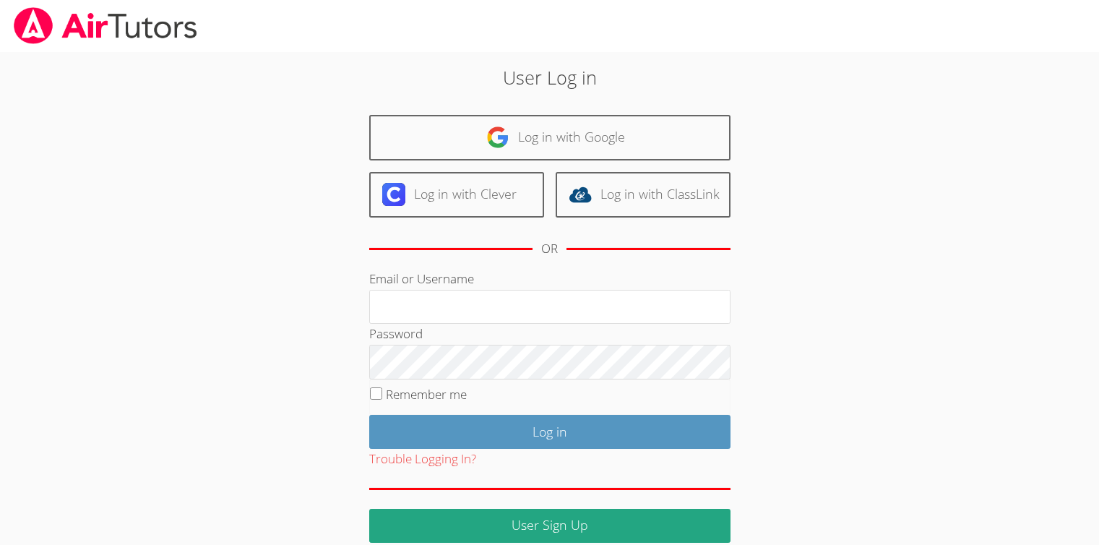 This screenshot has height=545, width=1099. What do you see at coordinates (643, 194) in the screenshot?
I see `a: Log in with ClassLink` at bounding box center [643, 194].